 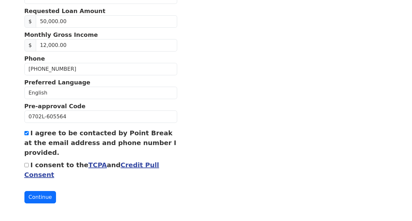 What do you see at coordinates (65, 11) in the screenshot?
I see `strong: Requested Loan Amount` at bounding box center [65, 11].